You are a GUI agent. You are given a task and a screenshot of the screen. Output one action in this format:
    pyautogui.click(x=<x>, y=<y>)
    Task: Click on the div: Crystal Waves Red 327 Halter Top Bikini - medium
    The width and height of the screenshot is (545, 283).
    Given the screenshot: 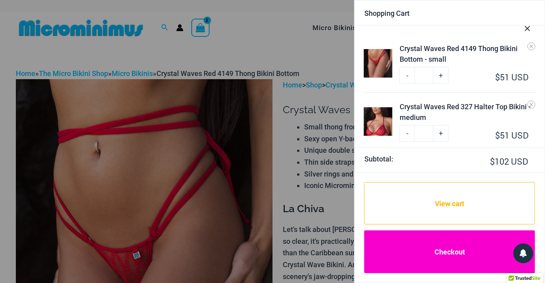 What is the action you would take?
    pyautogui.click(x=468, y=112)
    